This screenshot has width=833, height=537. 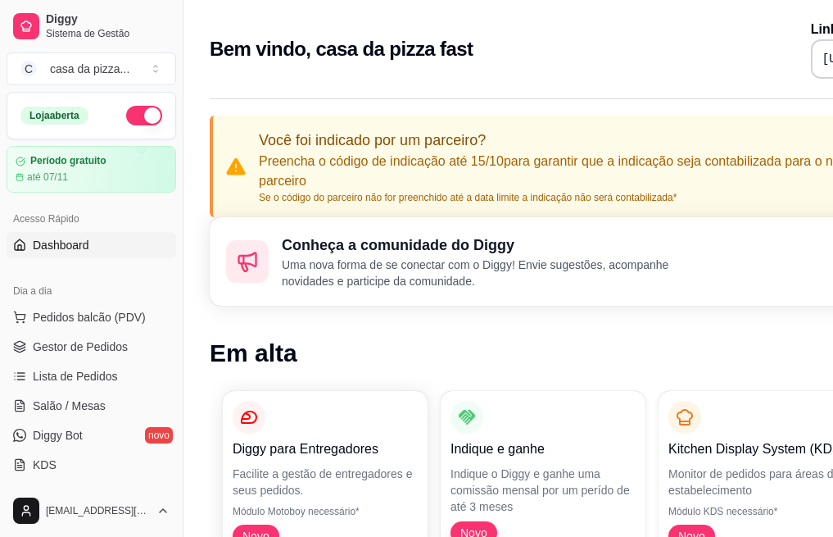 What do you see at coordinates (91, 219) in the screenshot?
I see `div: Acesso Rápido` at bounding box center [91, 219].